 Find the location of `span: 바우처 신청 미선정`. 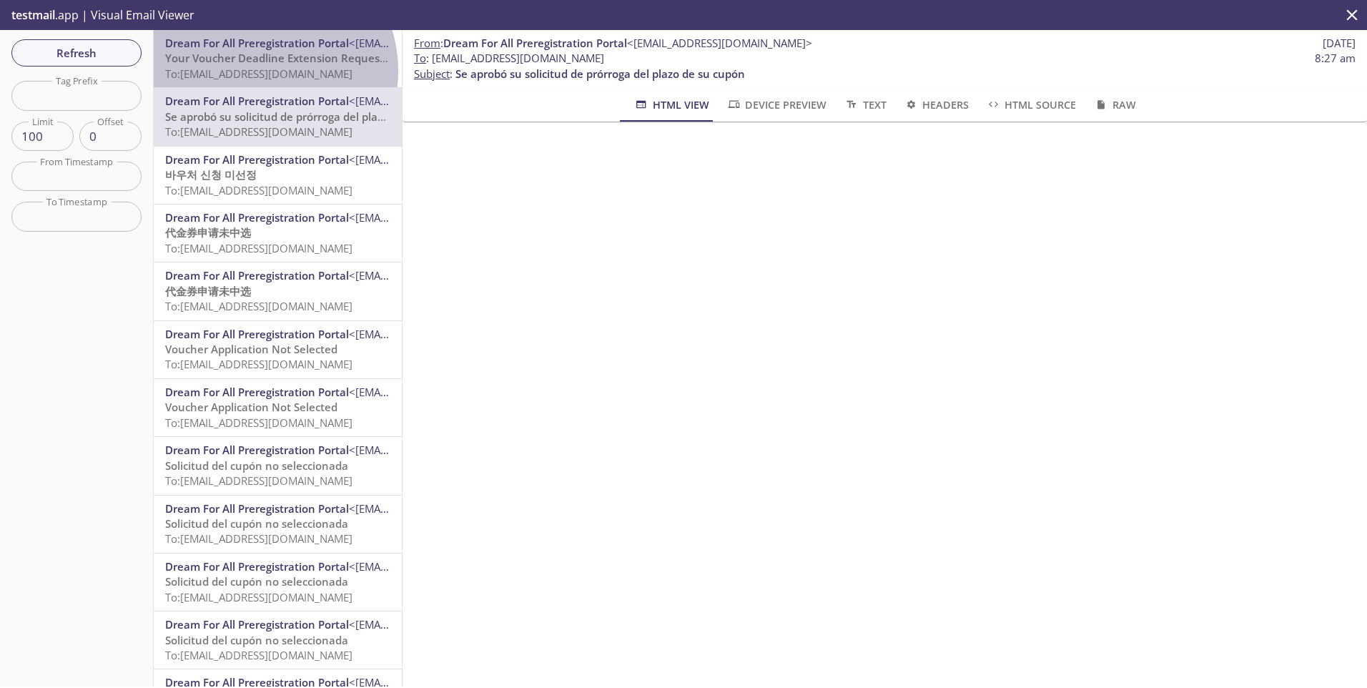

span: 바우처 신청 미선정 is located at coordinates (211, 174).